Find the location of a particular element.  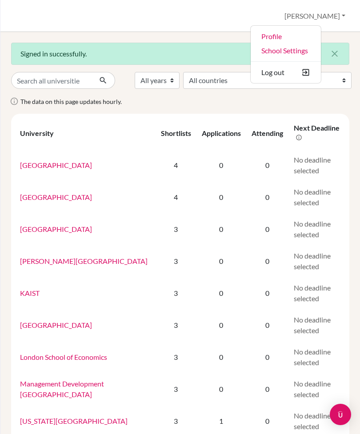

span: The data on this page updates hourly. is located at coordinates (71, 101).